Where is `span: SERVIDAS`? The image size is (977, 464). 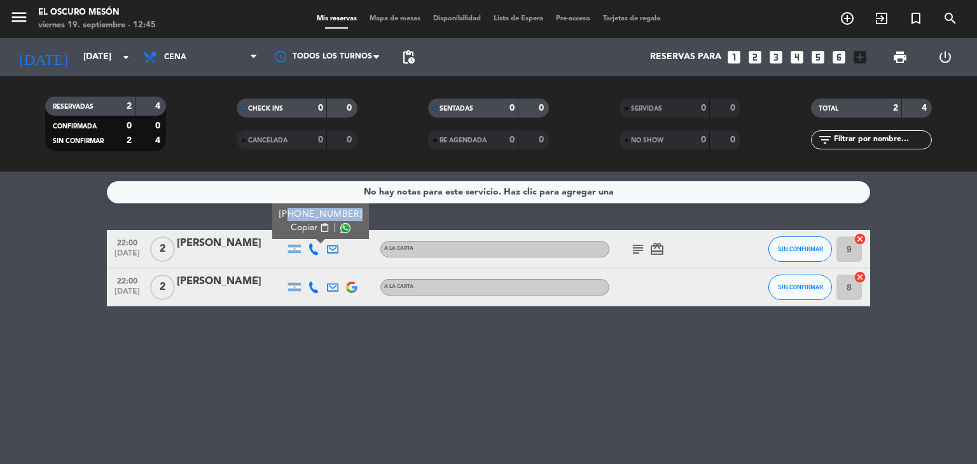
span: SERVIDAS is located at coordinates (646, 109).